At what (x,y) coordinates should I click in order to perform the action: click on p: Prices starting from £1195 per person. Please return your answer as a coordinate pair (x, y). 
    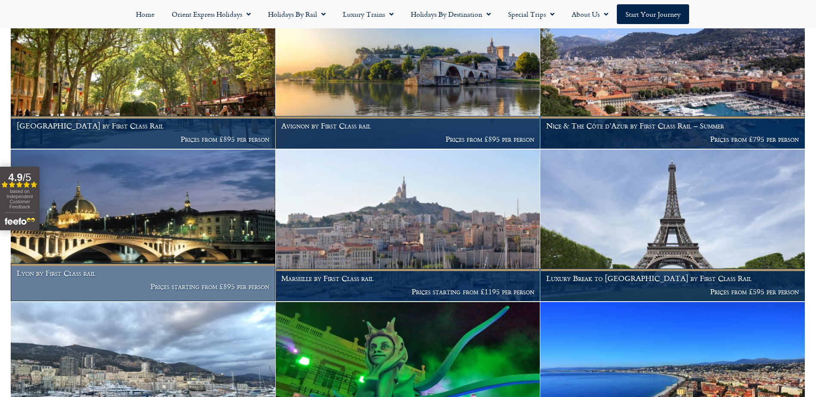
    Looking at the image, I should click on (408, 292).